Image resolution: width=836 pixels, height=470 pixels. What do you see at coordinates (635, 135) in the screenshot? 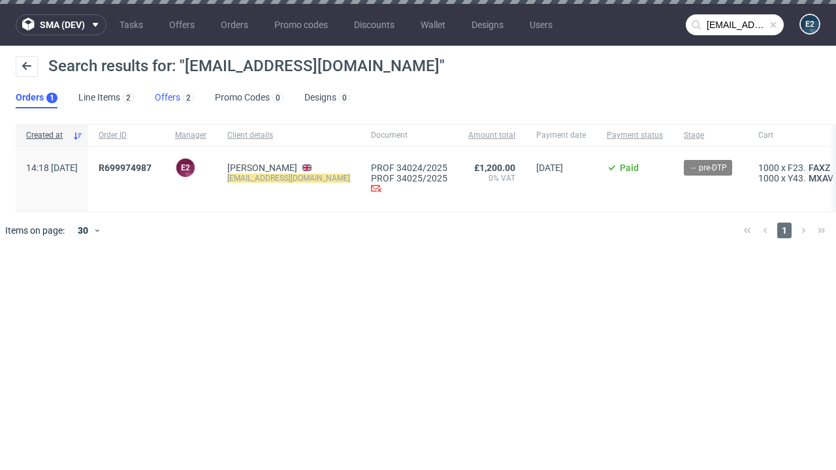
I see `span: Payment status` at bounding box center [635, 135].